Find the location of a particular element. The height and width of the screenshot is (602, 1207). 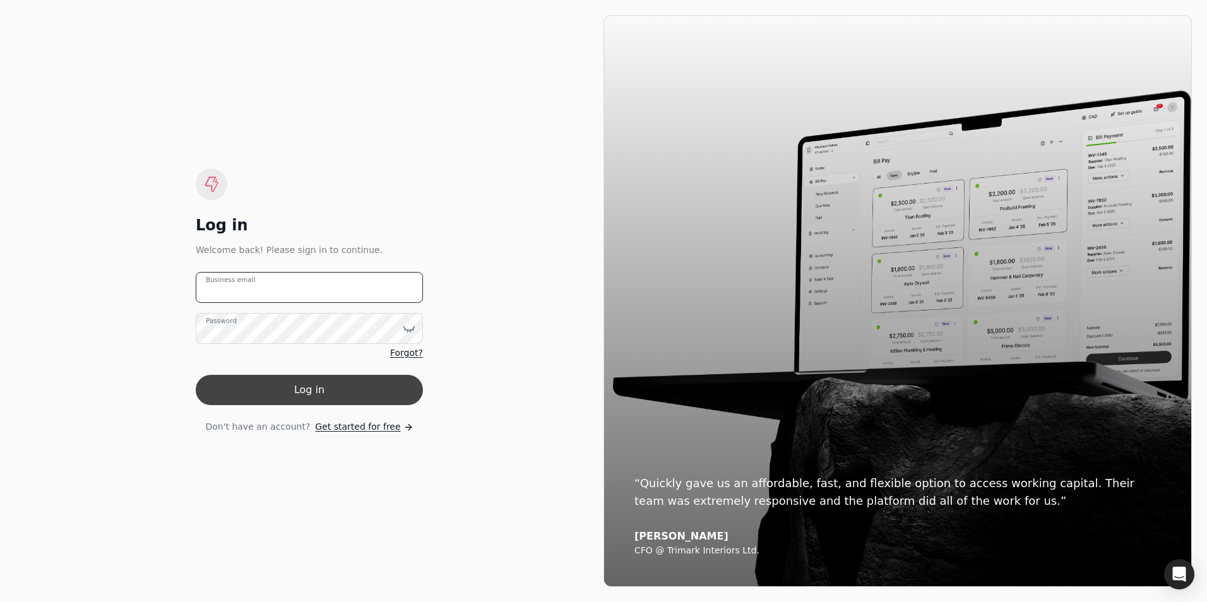

div: Log in is located at coordinates (309, 225).